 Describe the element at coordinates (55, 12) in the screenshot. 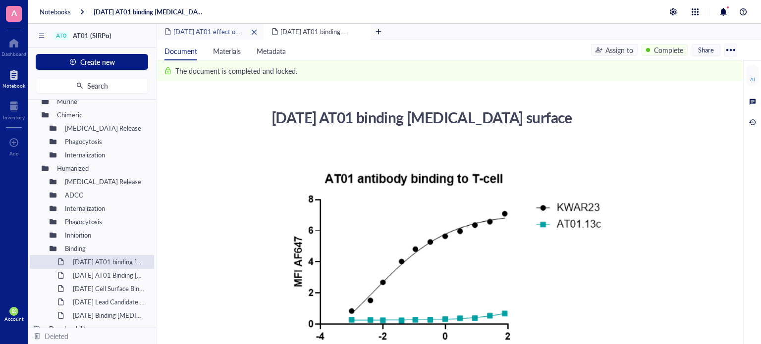

I see `a: Notebooks` at that location.